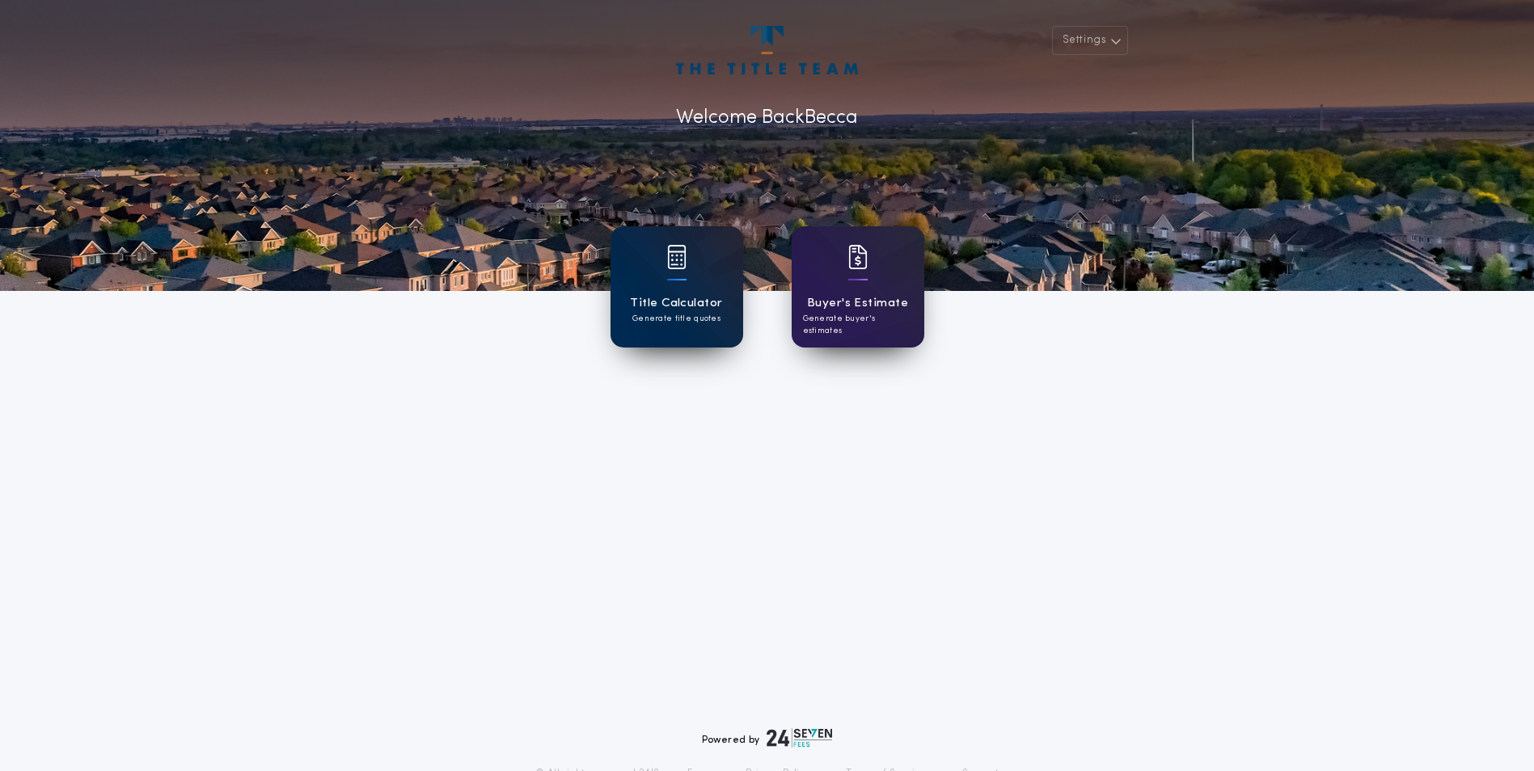 This screenshot has height=771, width=1534. What do you see at coordinates (858, 325) in the screenshot?
I see `p: Generate buyer's estimates` at bounding box center [858, 325].